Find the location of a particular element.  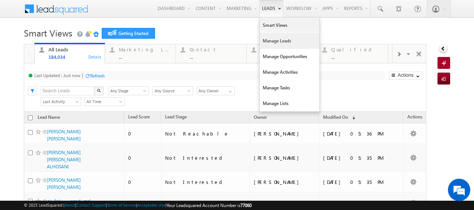

span: Your Leadsquared Account Number is is located at coordinates (209, 205).